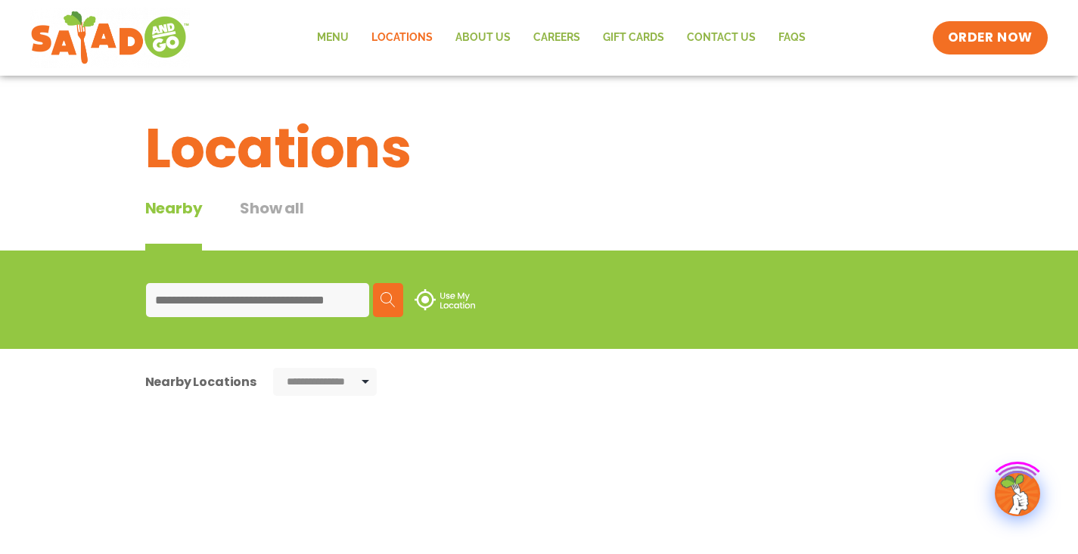  Describe the element at coordinates (333, 38) in the screenshot. I see `a: Menu` at that location.